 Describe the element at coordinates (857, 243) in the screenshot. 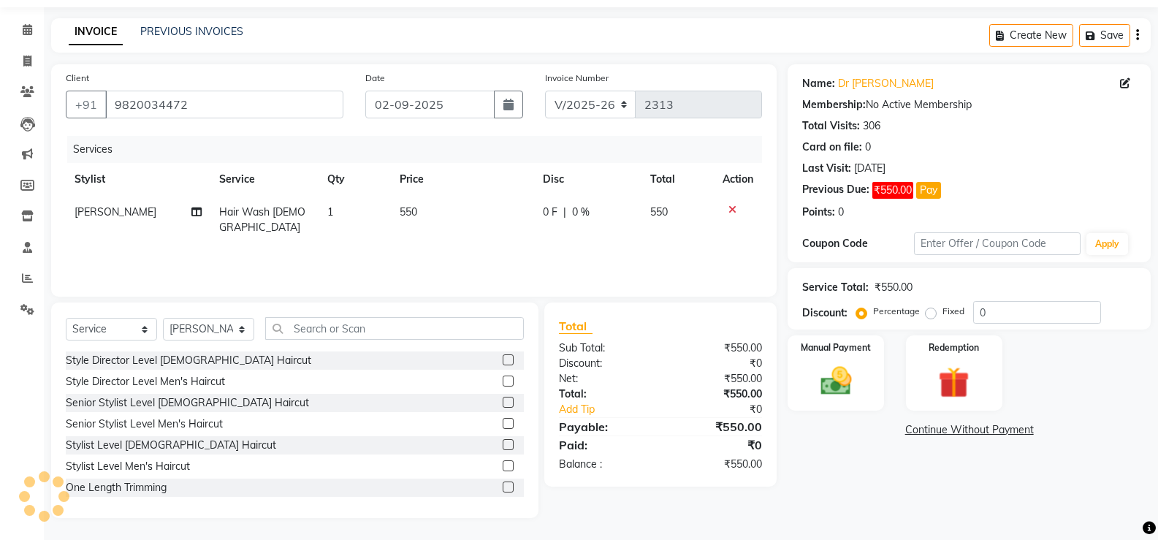

I see `div: Coupon Code` at that location.